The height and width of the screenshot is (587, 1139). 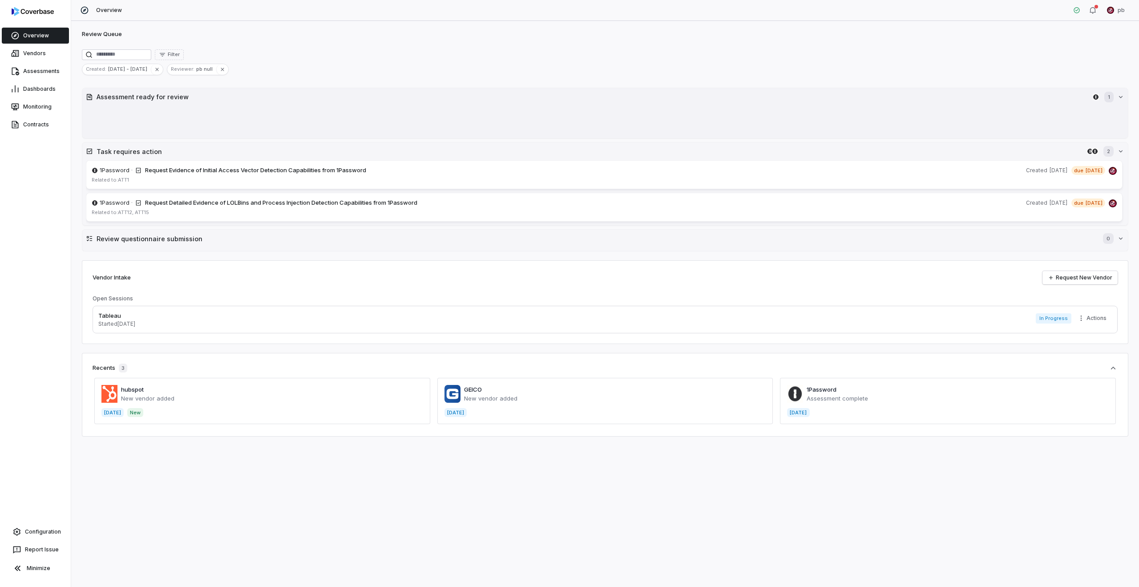 I want to click on button: Report Issue, so click(x=35, y=550).